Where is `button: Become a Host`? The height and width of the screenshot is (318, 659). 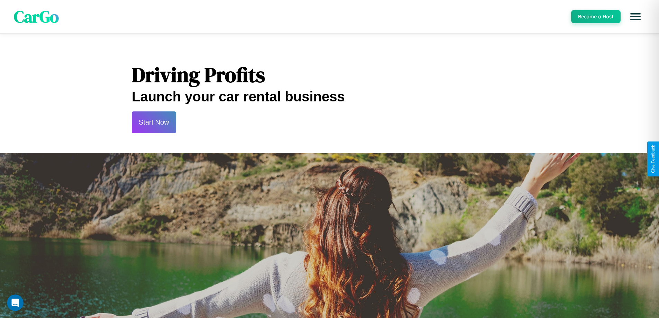
button: Become a Host is located at coordinates (595, 17).